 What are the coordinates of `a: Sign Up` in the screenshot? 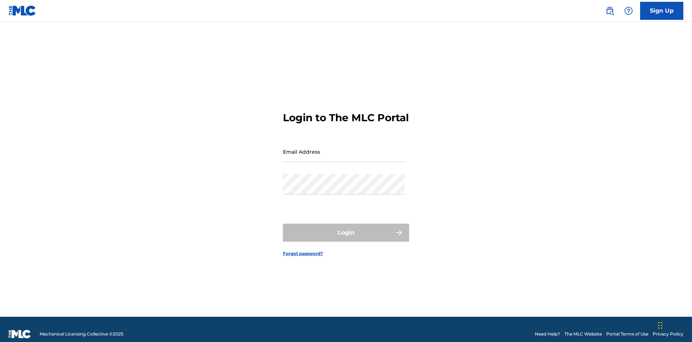 It's located at (662, 11).